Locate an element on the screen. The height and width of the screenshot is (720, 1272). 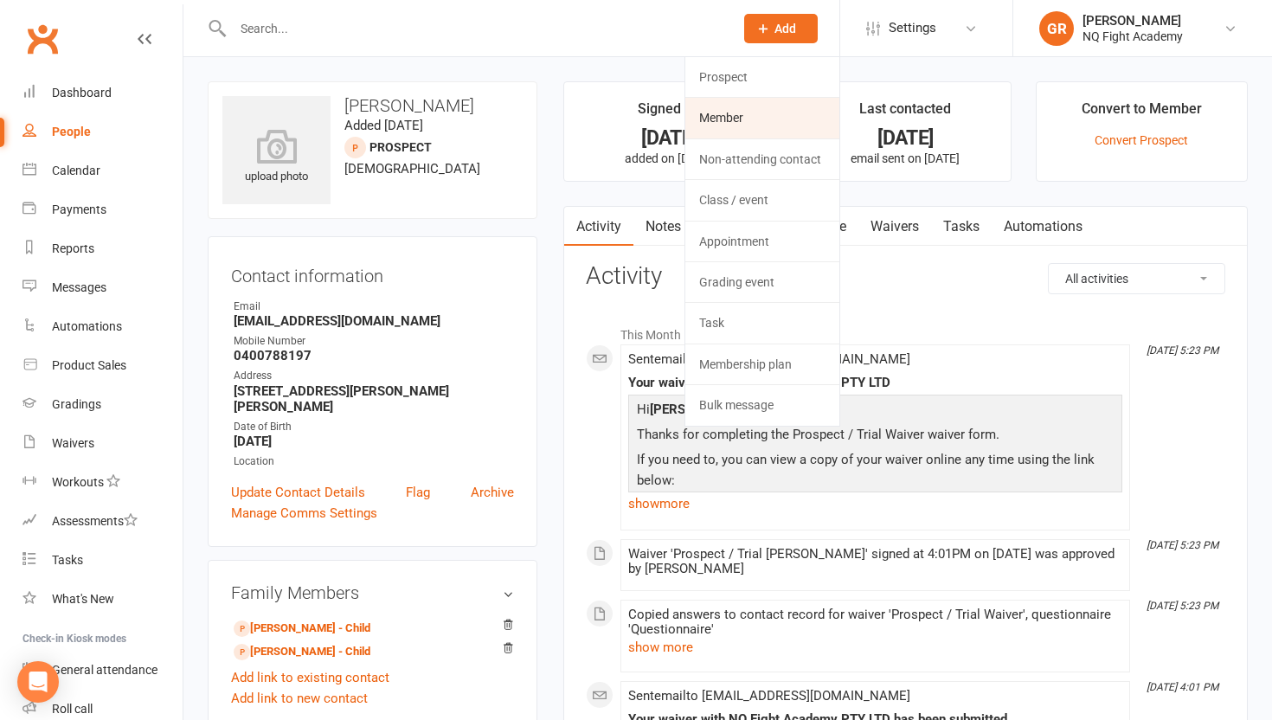
span: Settings is located at coordinates (912, 28).